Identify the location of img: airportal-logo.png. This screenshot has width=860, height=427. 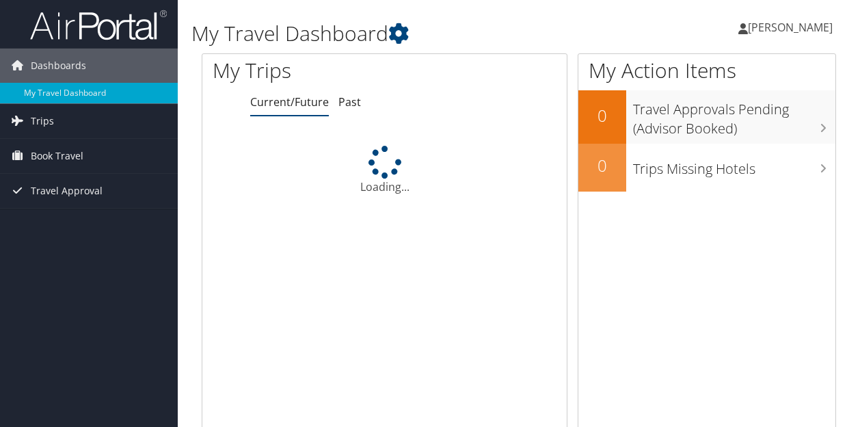
(98, 25).